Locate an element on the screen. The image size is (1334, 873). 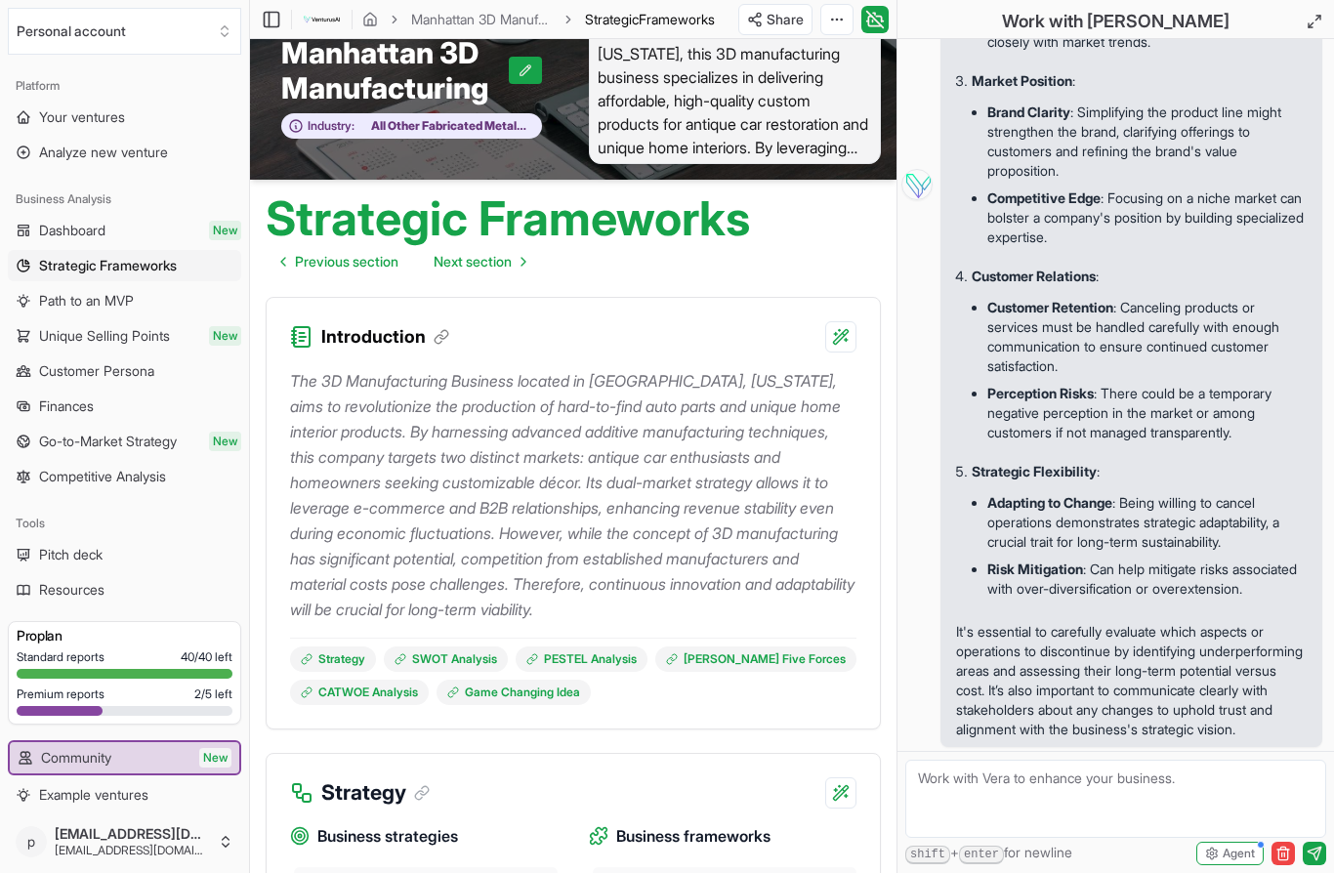
span: Go-to-Market Strategy is located at coordinates (107, 441).